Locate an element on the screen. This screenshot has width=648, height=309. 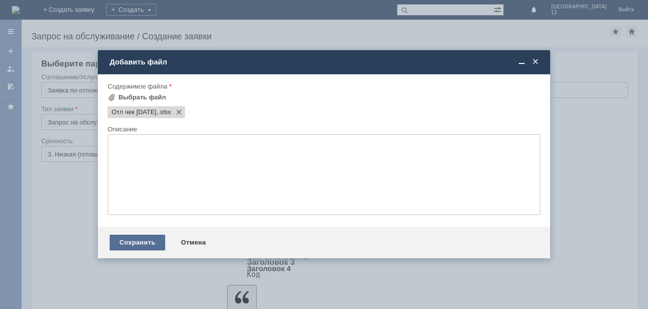
div: Содержимое файла is located at coordinates (323, 86).